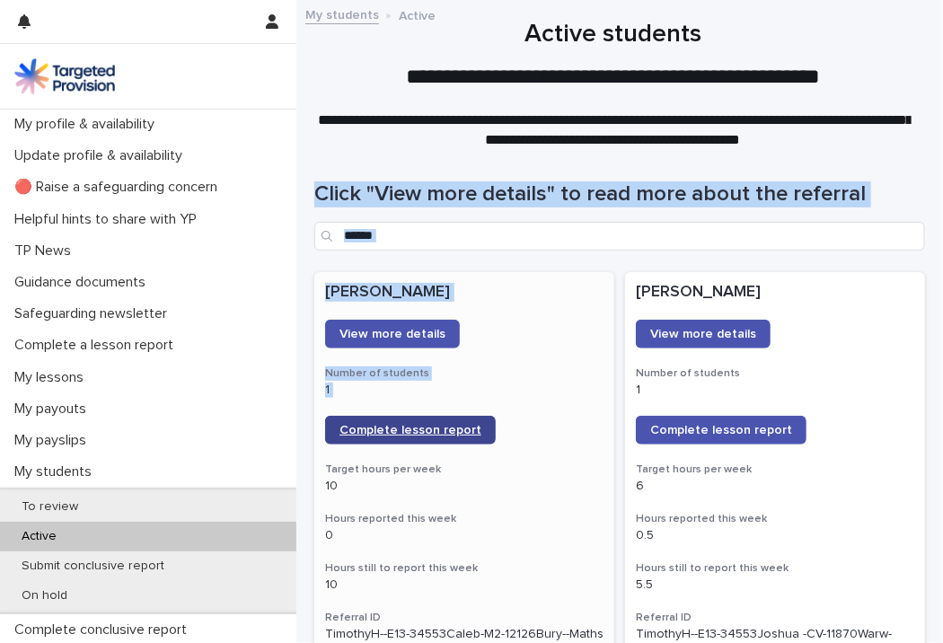 The width and height of the screenshot is (943, 643). Describe the element at coordinates (620, 236) in the screenshot. I see `input: Search` at that location.